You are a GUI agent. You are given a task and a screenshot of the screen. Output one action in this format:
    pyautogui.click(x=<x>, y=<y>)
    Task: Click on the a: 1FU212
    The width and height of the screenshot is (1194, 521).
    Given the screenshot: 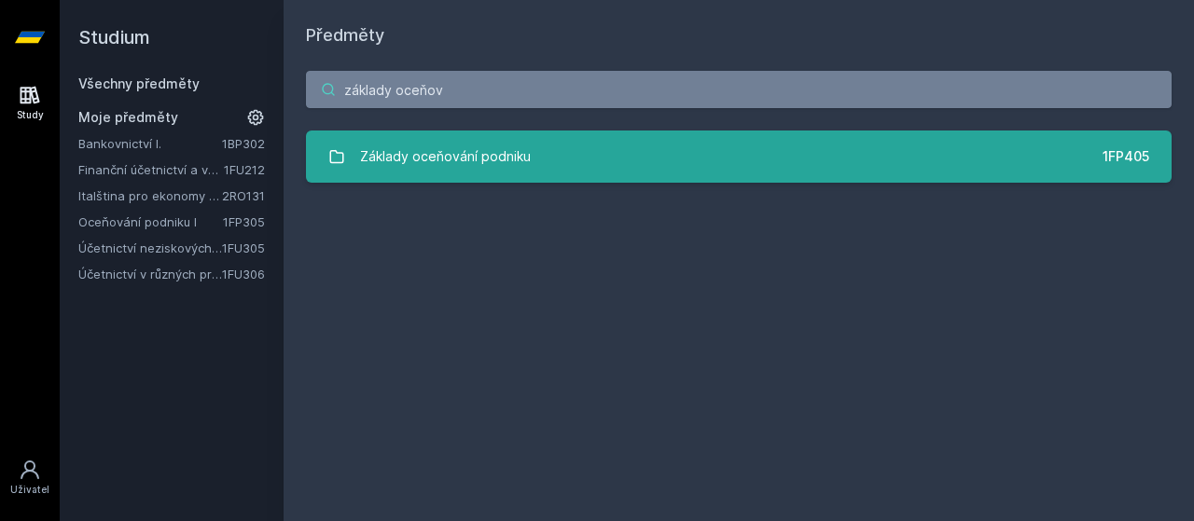 What is the action you would take?
    pyautogui.click(x=244, y=170)
    